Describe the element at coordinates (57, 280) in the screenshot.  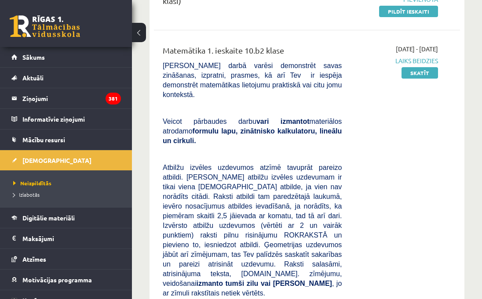
I see `span: Motivācijas programma` at that location.